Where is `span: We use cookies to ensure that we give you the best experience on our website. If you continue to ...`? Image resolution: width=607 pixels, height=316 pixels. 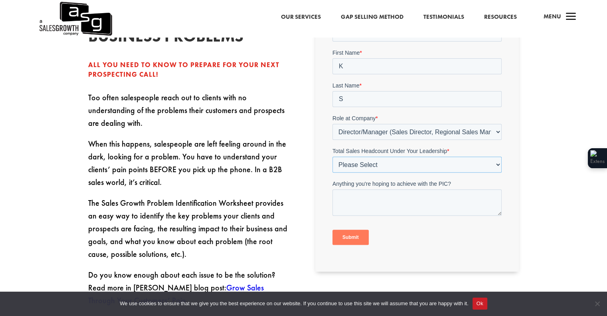
span: We use cookies to ensure that we give you the best experience on our website. If you continue to ... is located at coordinates (294, 303).